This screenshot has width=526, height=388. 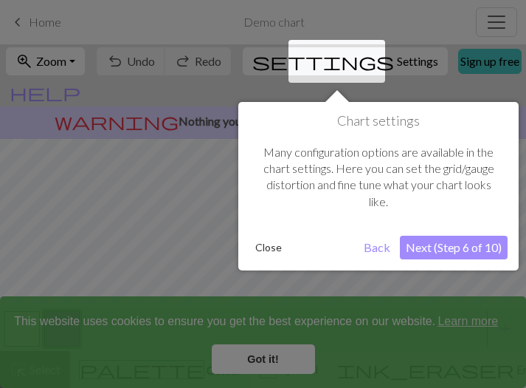 What do you see at coordinates (379, 121) in the screenshot?
I see `h1: Chart settings` at bounding box center [379, 121].